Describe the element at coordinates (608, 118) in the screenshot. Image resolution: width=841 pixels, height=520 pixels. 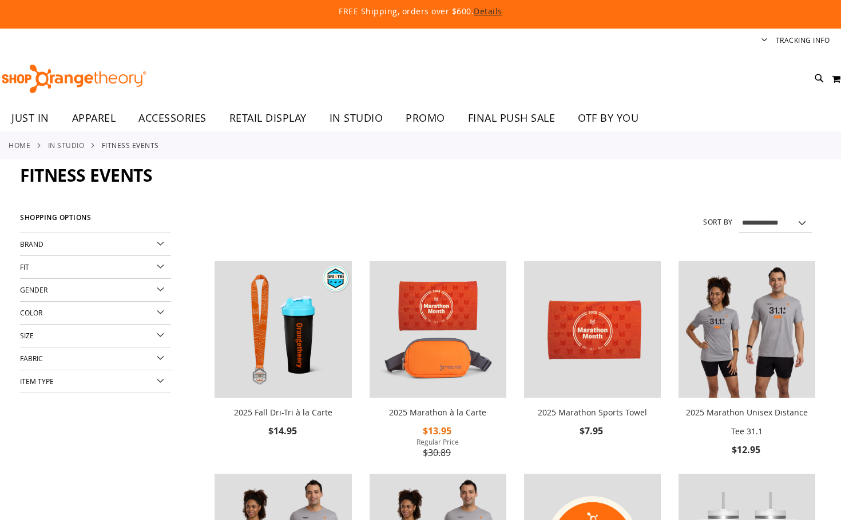
I see `span: OTF BY YOU` at that location.